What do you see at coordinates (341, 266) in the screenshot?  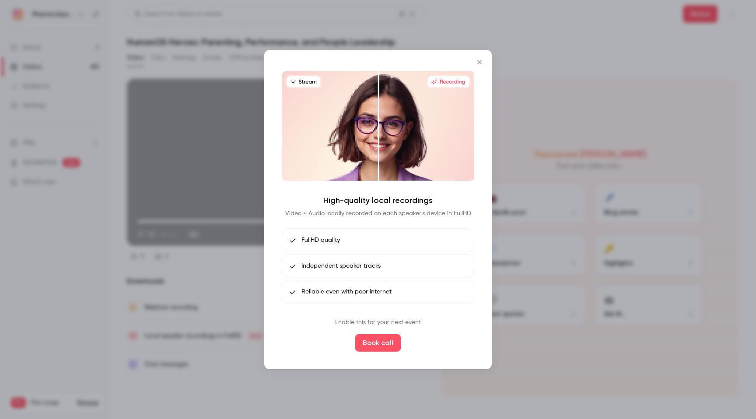 I see `span: Independent speaker tracks` at bounding box center [341, 266].